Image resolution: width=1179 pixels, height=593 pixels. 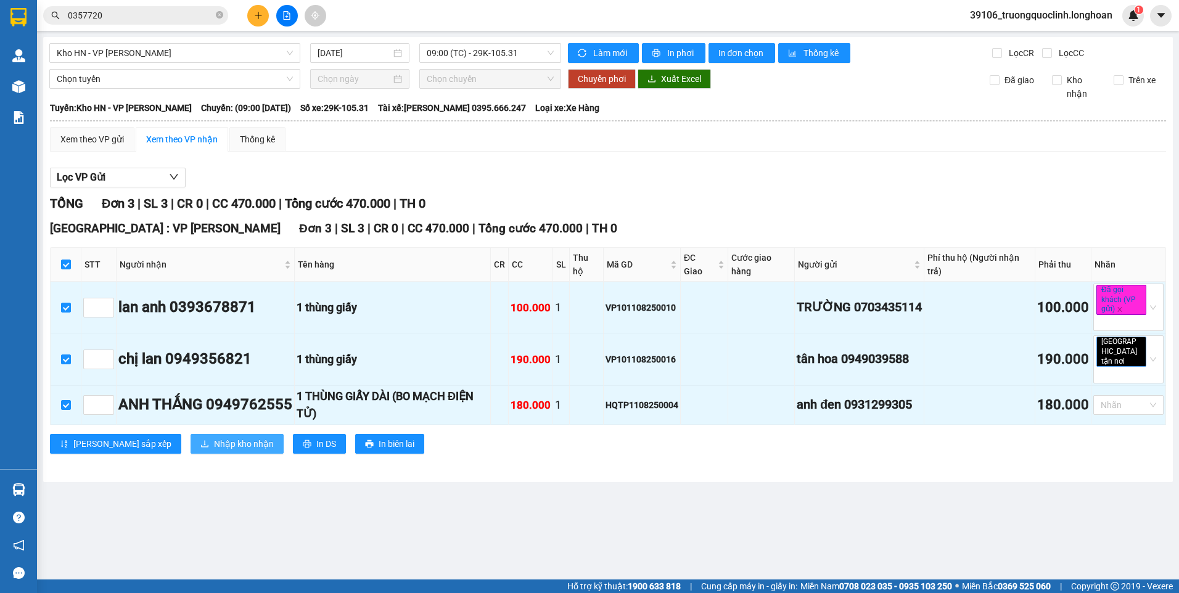 What do you see at coordinates (699, 264) in the screenshot?
I see `span: ĐC Giao` at bounding box center [699, 264].